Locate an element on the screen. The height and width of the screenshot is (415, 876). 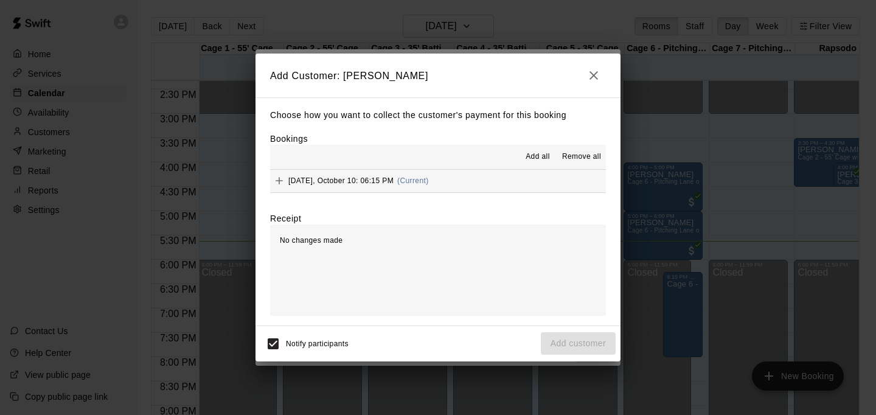
span: (Current) is located at coordinates (413, 181).